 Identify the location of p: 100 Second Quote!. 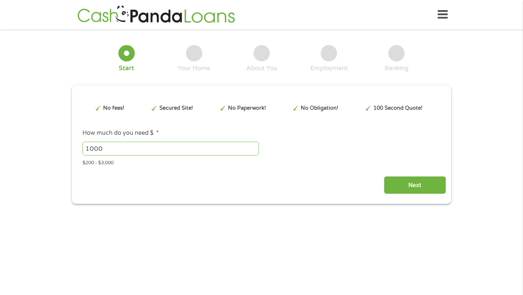
(398, 108).